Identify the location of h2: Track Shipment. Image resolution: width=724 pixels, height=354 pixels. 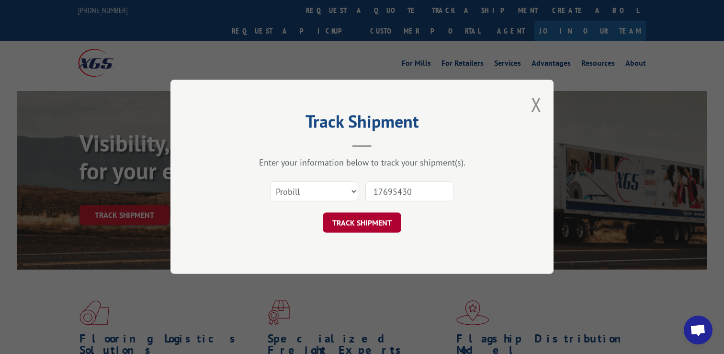
(362, 124).